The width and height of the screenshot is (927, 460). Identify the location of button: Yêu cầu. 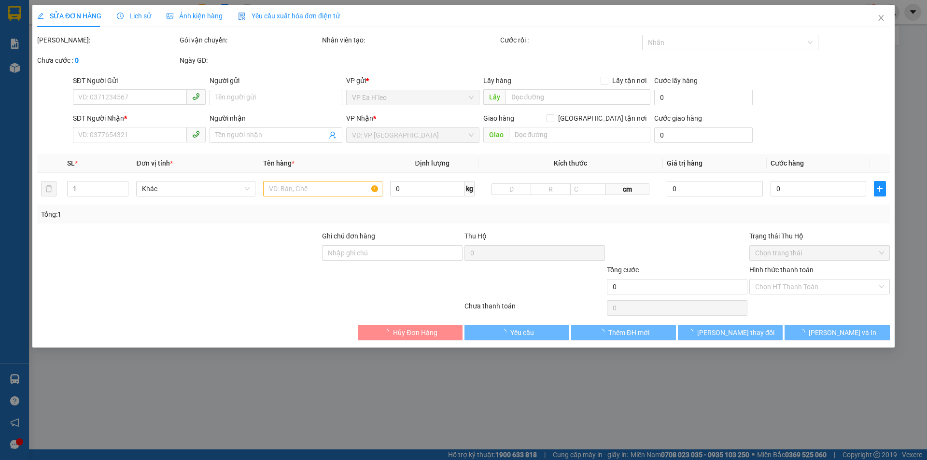
(516, 332).